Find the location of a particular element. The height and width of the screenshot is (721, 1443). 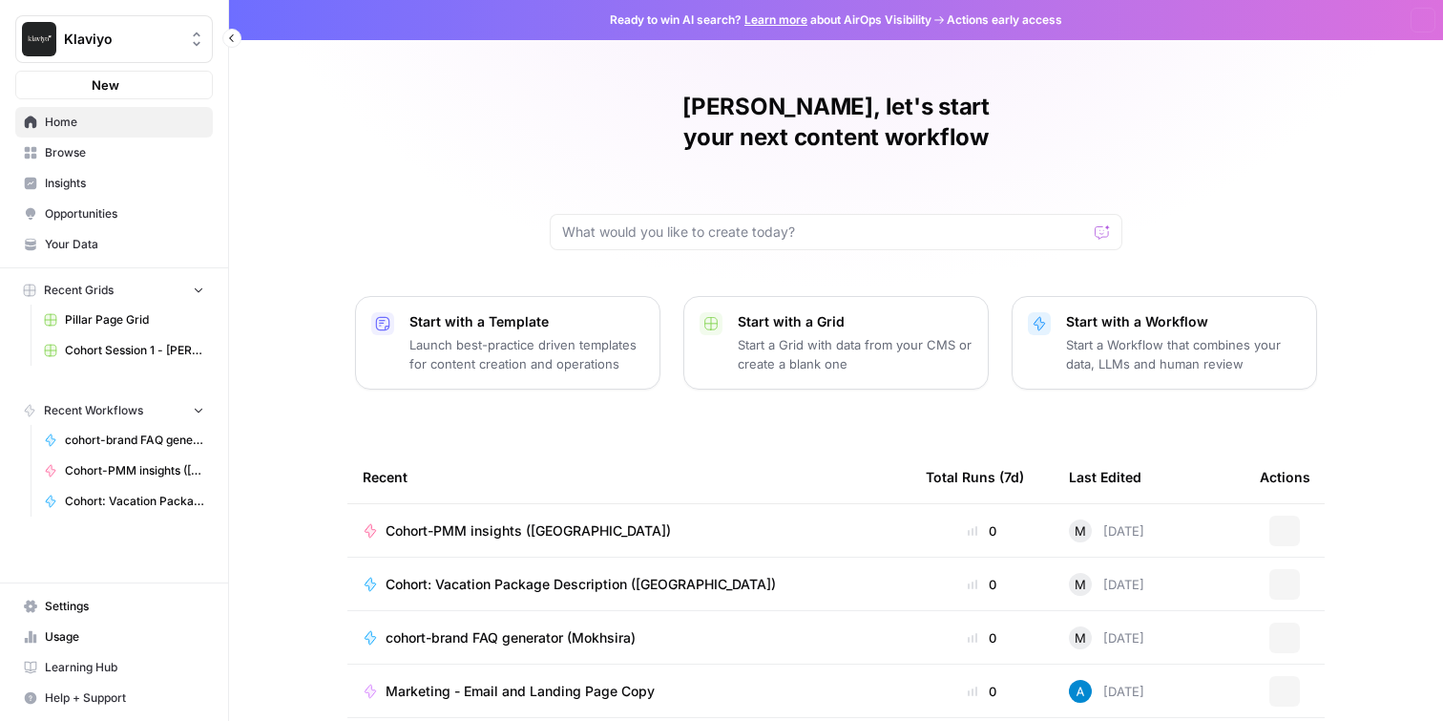

button: Start with a GridStart a Grid with data from your CMS or create a blank one is located at coordinates (836, 343).